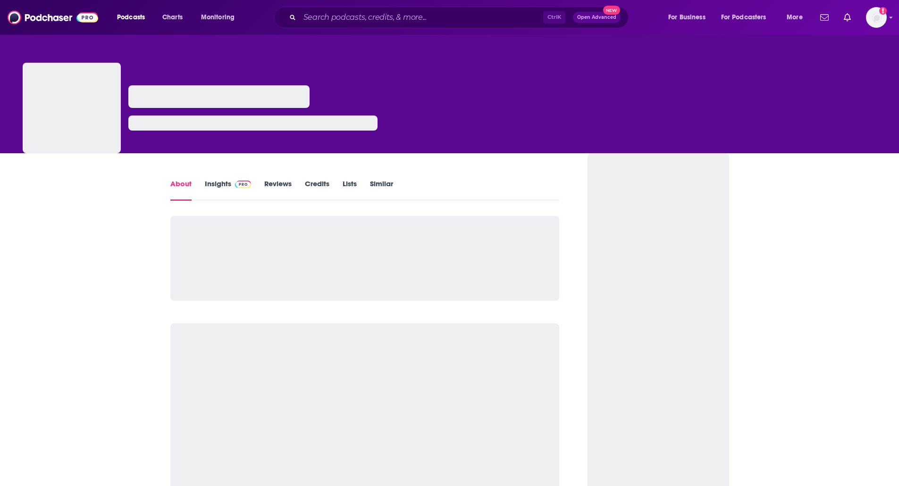 The width and height of the screenshot is (899, 486). Describe the element at coordinates (744, 17) in the screenshot. I see `span: For Podcasters` at that location.